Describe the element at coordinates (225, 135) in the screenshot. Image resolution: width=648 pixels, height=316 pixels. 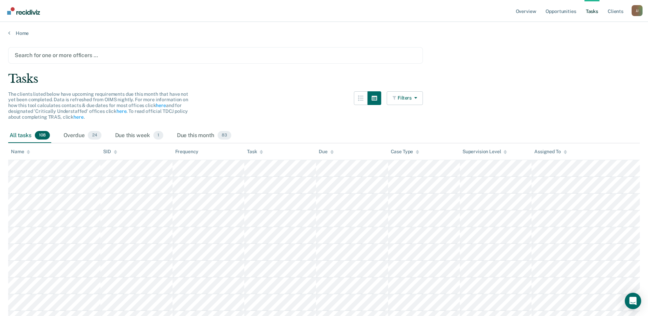
I see `span: 83` at that location.